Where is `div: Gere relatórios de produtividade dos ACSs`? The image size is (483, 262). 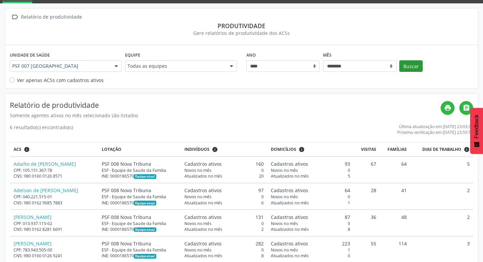 div: Gere relatórios de produtividade dos ACSs is located at coordinates (241, 33).